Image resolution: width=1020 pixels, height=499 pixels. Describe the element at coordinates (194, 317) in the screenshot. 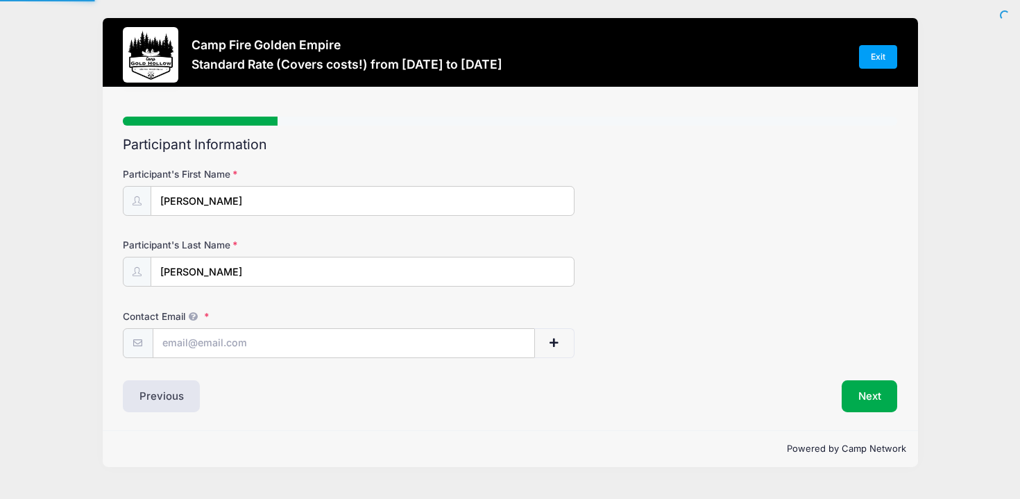

I see `span: We will send confirmations, payment reminders, and custom email messages to each address listed. ...` at that location.